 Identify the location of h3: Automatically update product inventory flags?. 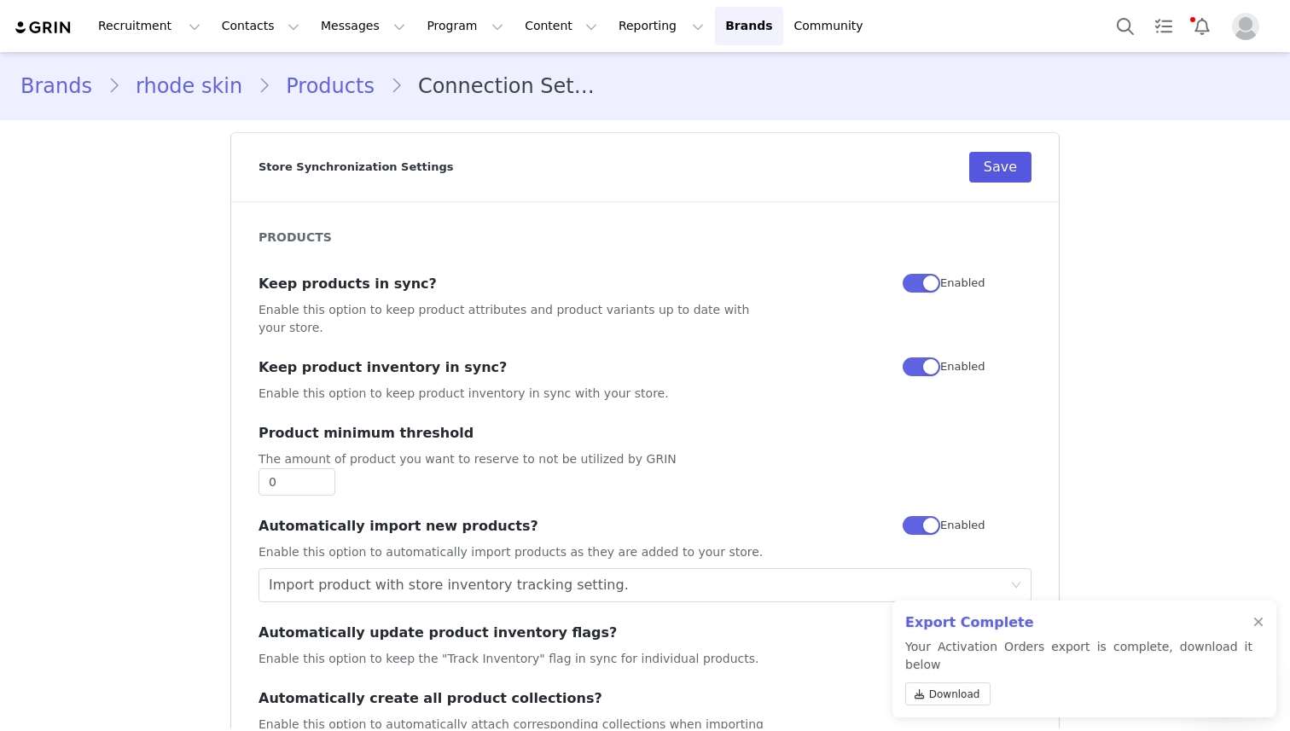
(516, 633).